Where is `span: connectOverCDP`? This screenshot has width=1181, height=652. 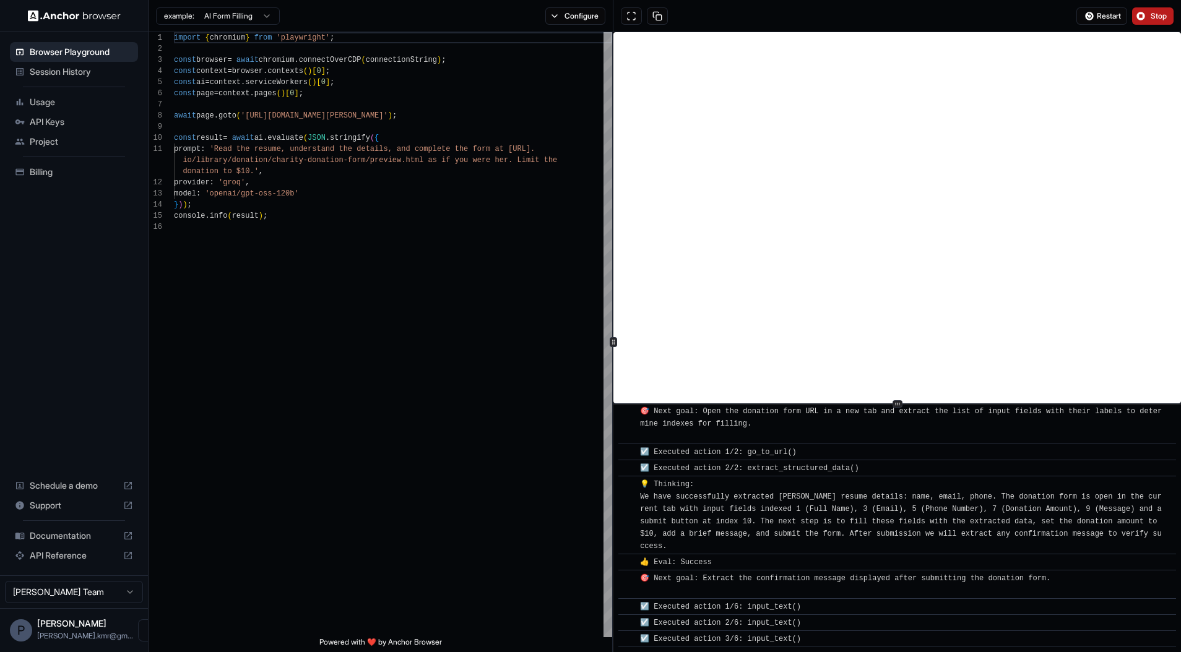 span: connectOverCDP is located at coordinates (330, 60).